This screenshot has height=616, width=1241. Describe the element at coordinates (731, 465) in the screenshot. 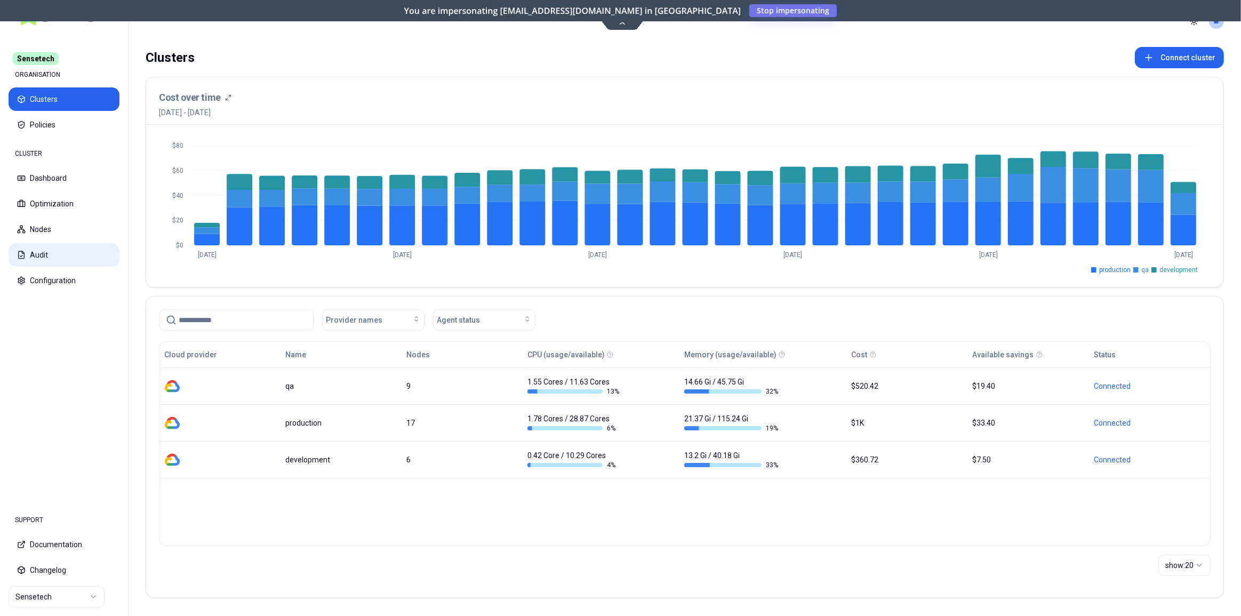

I see `div: 33 %` at that location.